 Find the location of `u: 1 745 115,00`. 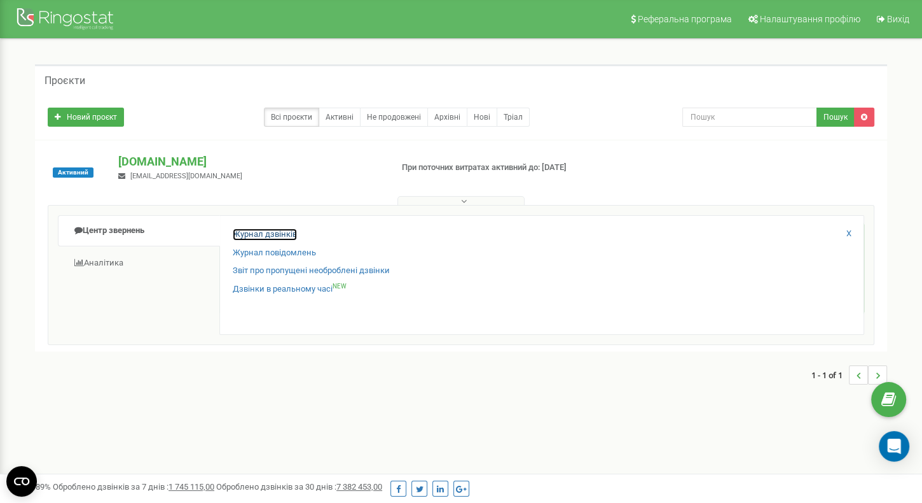

u: 1 745 115,00 is located at coordinates (191, 486).